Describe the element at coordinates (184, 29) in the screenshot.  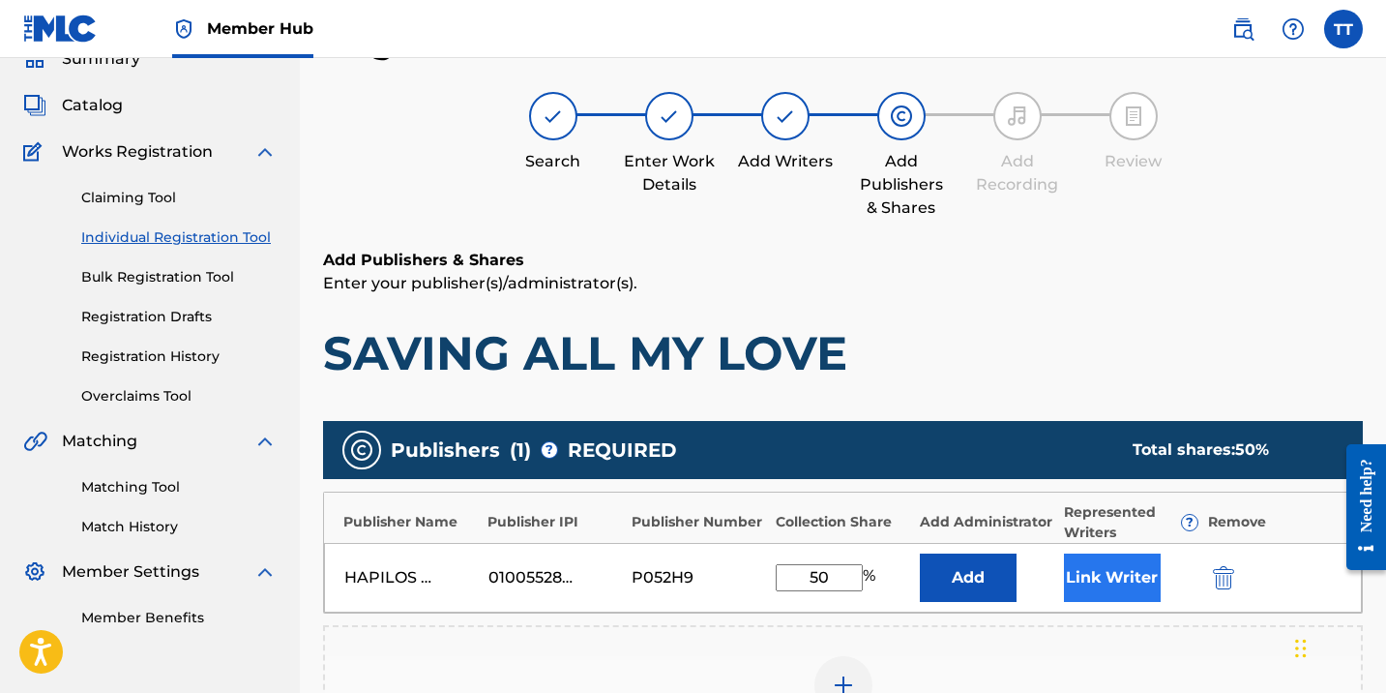
I see `img: Top Rightsholder` at that location.